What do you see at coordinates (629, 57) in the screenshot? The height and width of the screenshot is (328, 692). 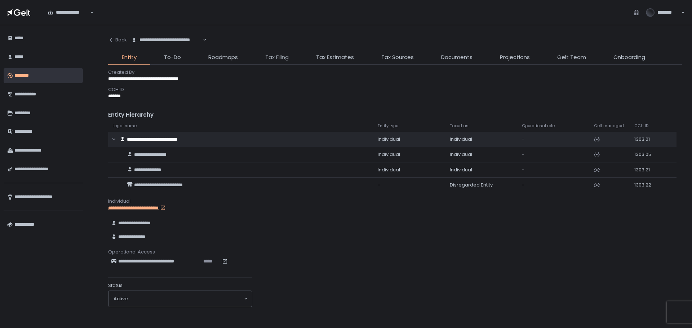 I see `span: Onboarding` at bounding box center [629, 57].